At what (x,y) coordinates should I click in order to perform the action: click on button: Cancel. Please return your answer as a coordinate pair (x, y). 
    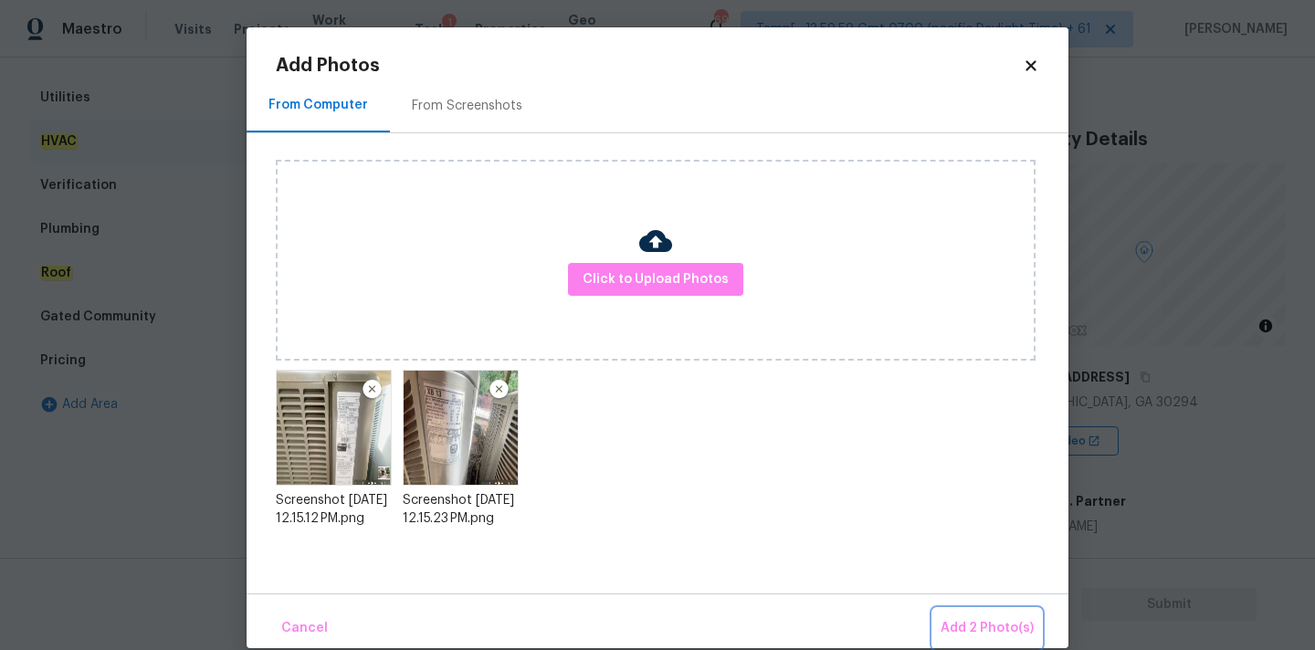
    Looking at the image, I should click on (304, 628).